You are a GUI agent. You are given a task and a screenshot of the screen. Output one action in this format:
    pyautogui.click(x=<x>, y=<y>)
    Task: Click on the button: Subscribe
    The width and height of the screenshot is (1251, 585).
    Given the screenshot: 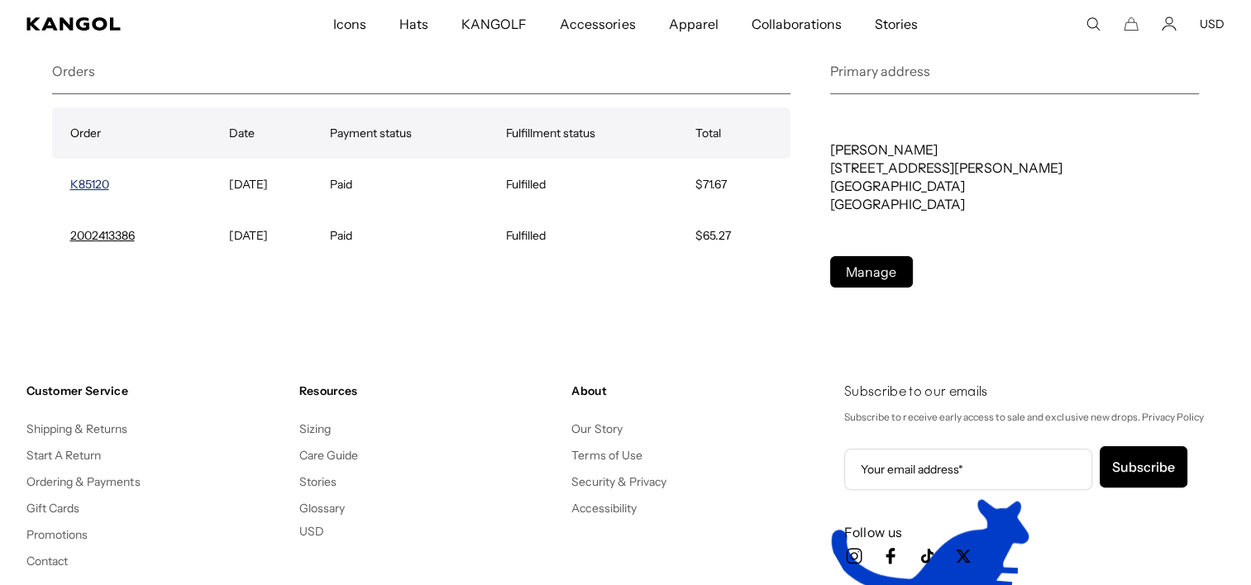 What is the action you would take?
    pyautogui.click(x=1143, y=467)
    